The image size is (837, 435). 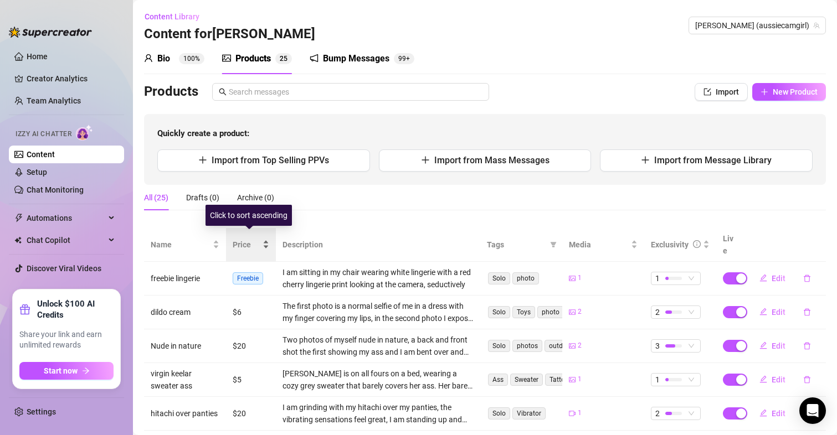 I want to click on button: Import from Mass Messages, so click(x=485, y=161).